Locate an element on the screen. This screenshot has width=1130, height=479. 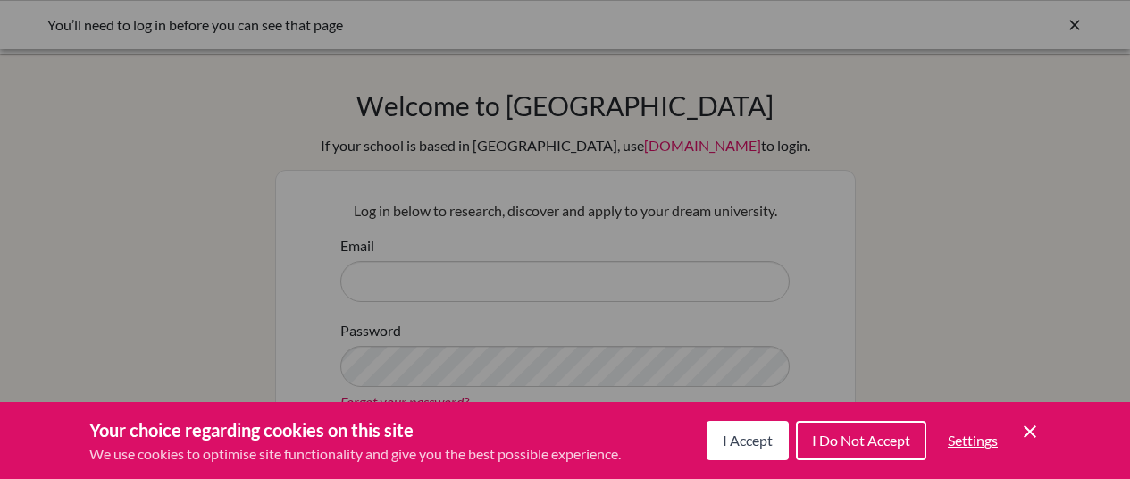
h3: Your choice regarding cookies on this site is located at coordinates (355, 430).